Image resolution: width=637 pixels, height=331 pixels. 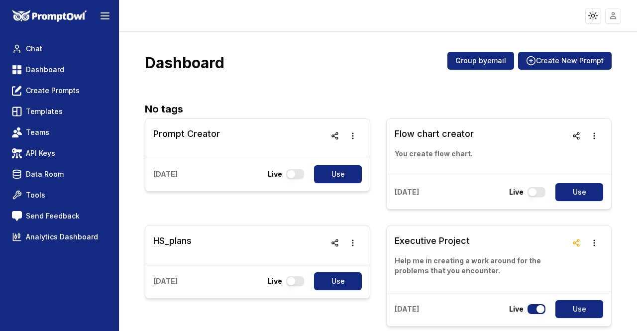 I want to click on p: Help me in creating a work around for the problems that you encounter., so click(x=481, y=266).